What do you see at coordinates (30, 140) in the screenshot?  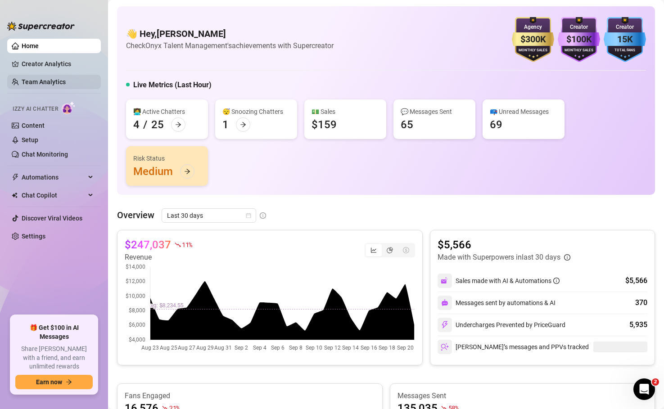 I see `a: Setup` at bounding box center [30, 140].